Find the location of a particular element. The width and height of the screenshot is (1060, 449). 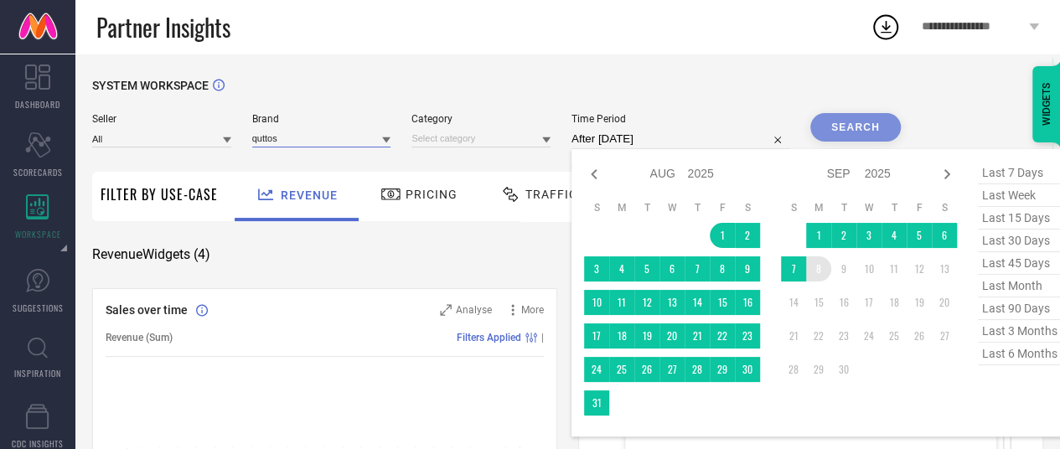

svg: Zoom is located at coordinates (446, 310).